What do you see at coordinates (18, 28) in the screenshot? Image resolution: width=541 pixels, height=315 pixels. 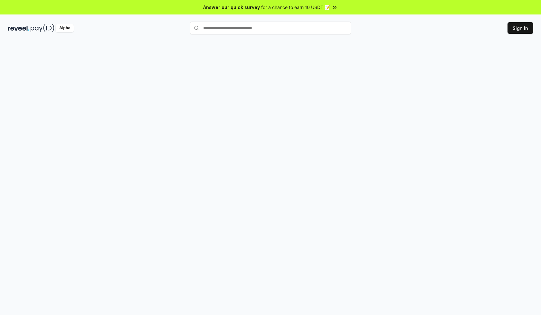 I see `img: reveel_dark` at bounding box center [18, 28].